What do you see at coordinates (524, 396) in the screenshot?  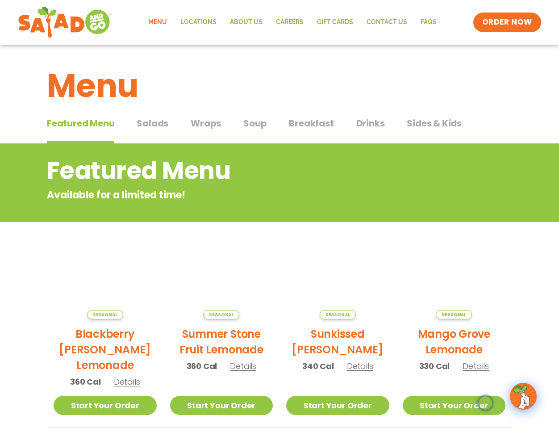 I see `img: wpChatIcon` at bounding box center [524, 396].